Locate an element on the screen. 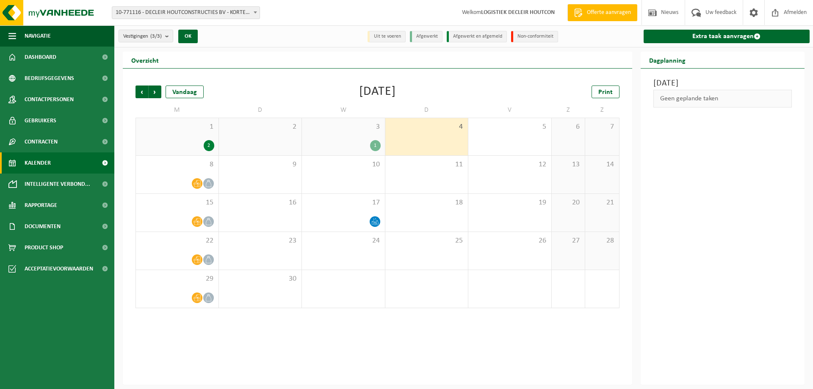 The width and height of the screenshot is (813, 389). span: 22 is located at coordinates (177, 241).